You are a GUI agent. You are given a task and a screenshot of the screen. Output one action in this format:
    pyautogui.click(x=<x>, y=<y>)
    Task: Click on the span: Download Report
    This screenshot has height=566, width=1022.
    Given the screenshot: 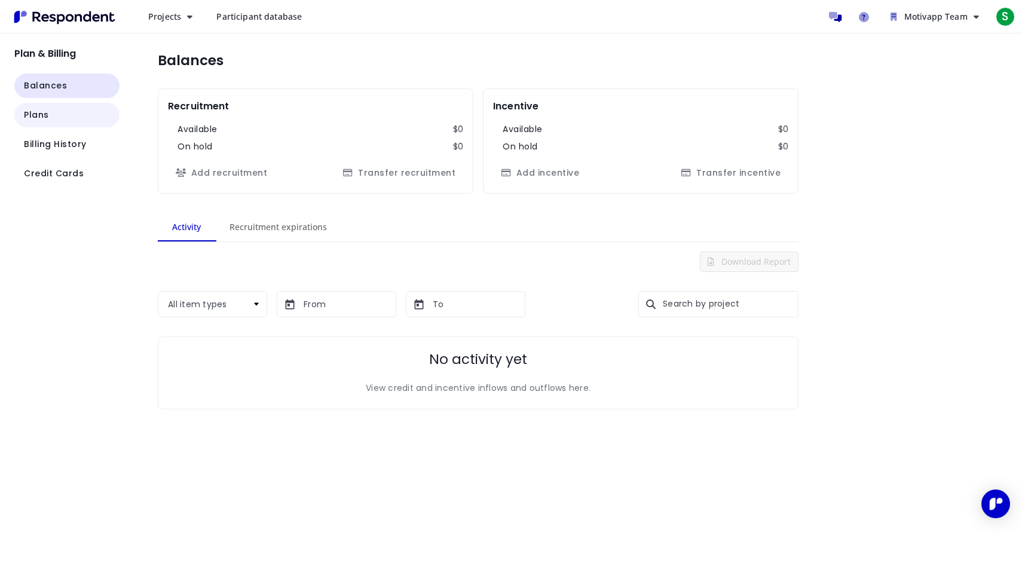 What is the action you would take?
    pyautogui.click(x=755, y=261)
    